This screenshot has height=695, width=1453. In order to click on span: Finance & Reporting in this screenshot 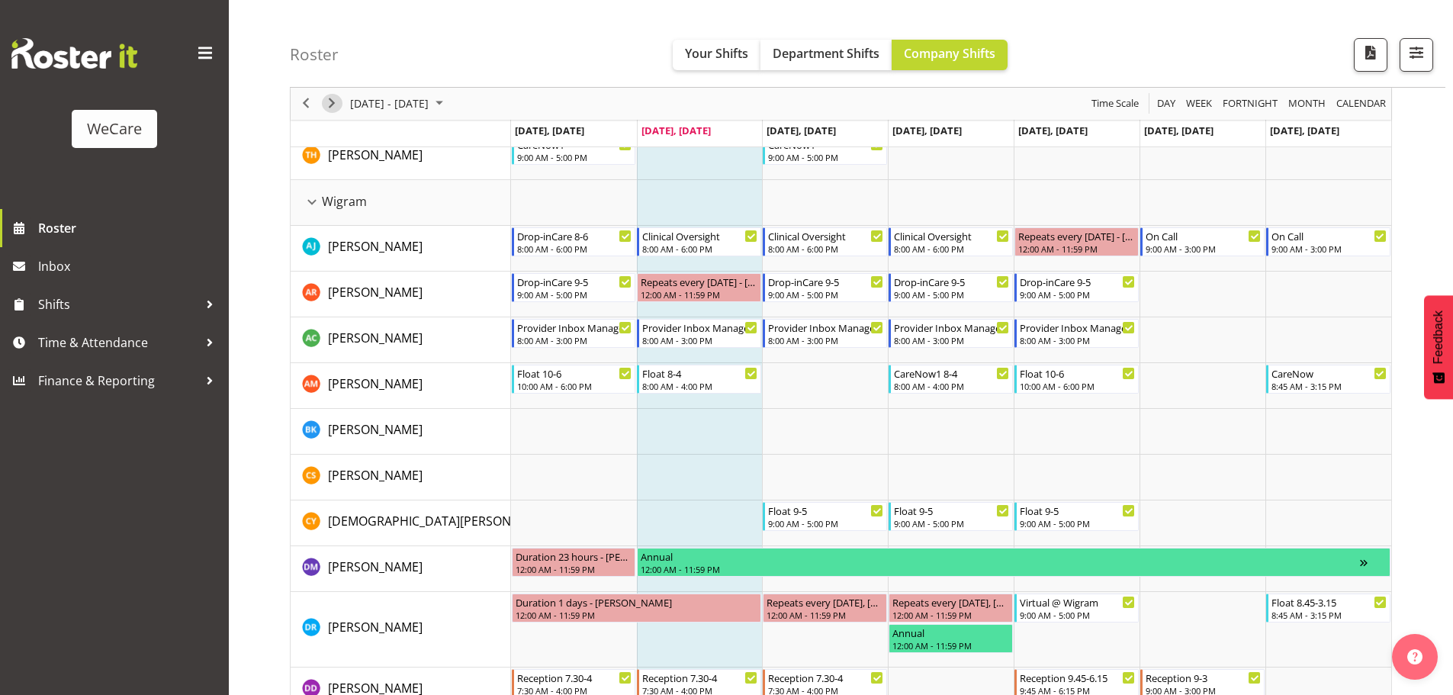, I will do `click(118, 381)`.